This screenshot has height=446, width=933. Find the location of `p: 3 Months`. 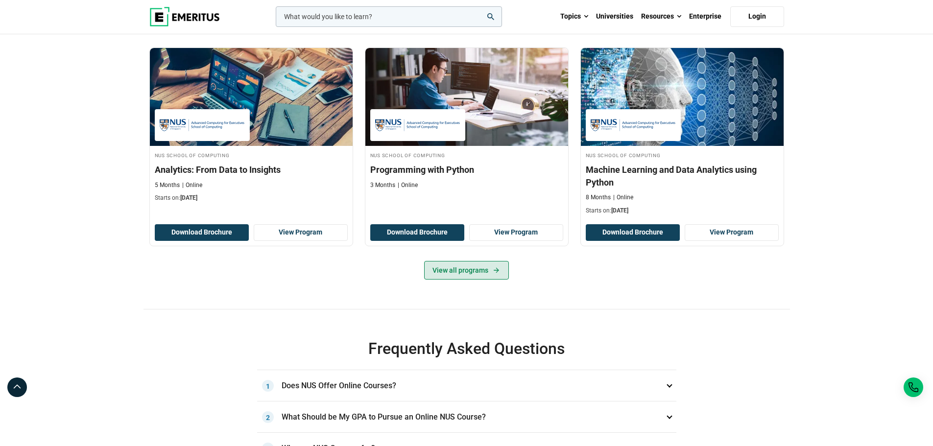

p: 3 Months is located at coordinates (382, 185).